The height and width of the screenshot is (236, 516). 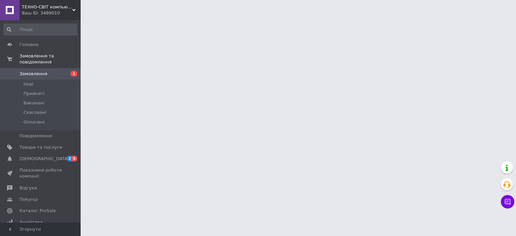 What do you see at coordinates (38, 211) in the screenshot?
I see `span: Каталог ProSale` at bounding box center [38, 211].